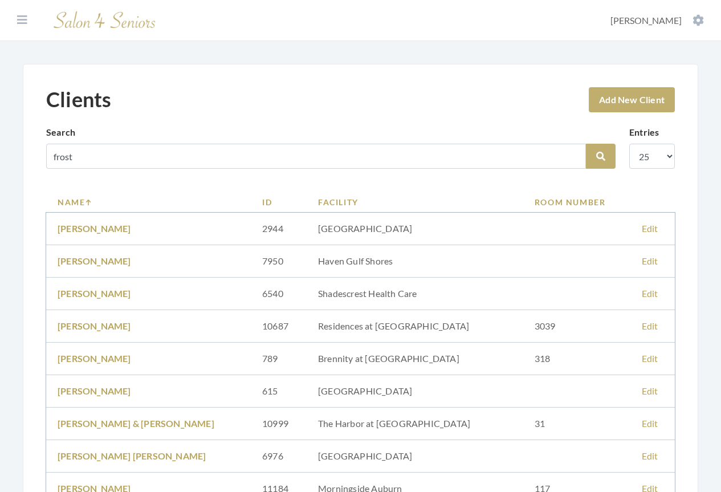 The height and width of the screenshot is (492, 721). What do you see at coordinates (632, 100) in the screenshot?
I see `a: Add New Client` at bounding box center [632, 100].